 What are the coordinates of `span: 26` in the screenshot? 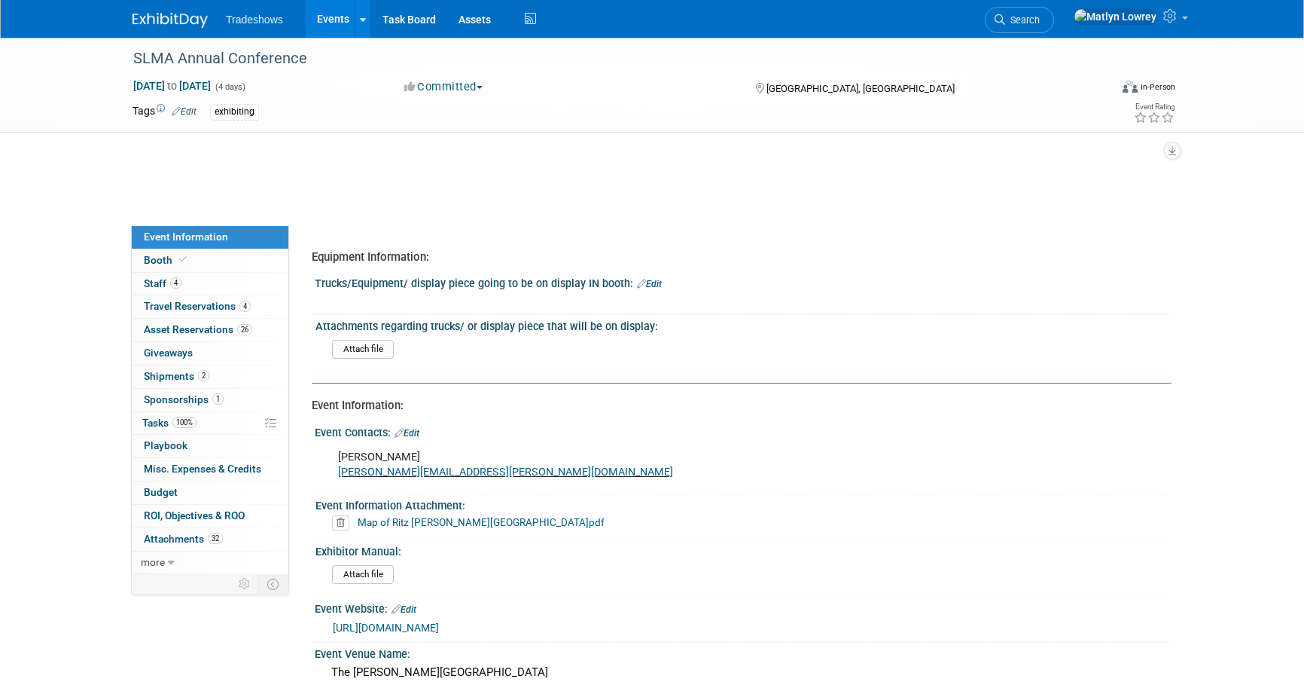 It's located at (245, 329).